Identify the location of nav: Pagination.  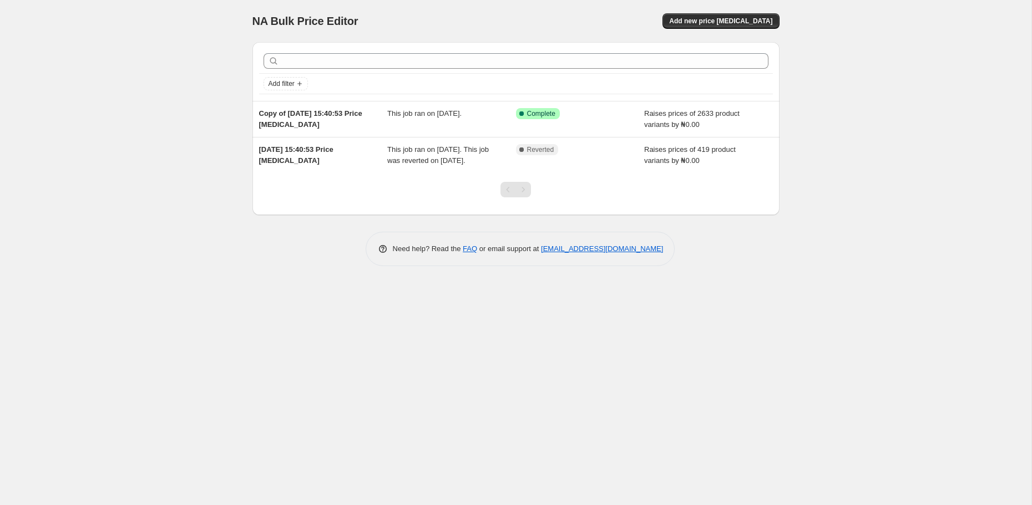
(515, 190).